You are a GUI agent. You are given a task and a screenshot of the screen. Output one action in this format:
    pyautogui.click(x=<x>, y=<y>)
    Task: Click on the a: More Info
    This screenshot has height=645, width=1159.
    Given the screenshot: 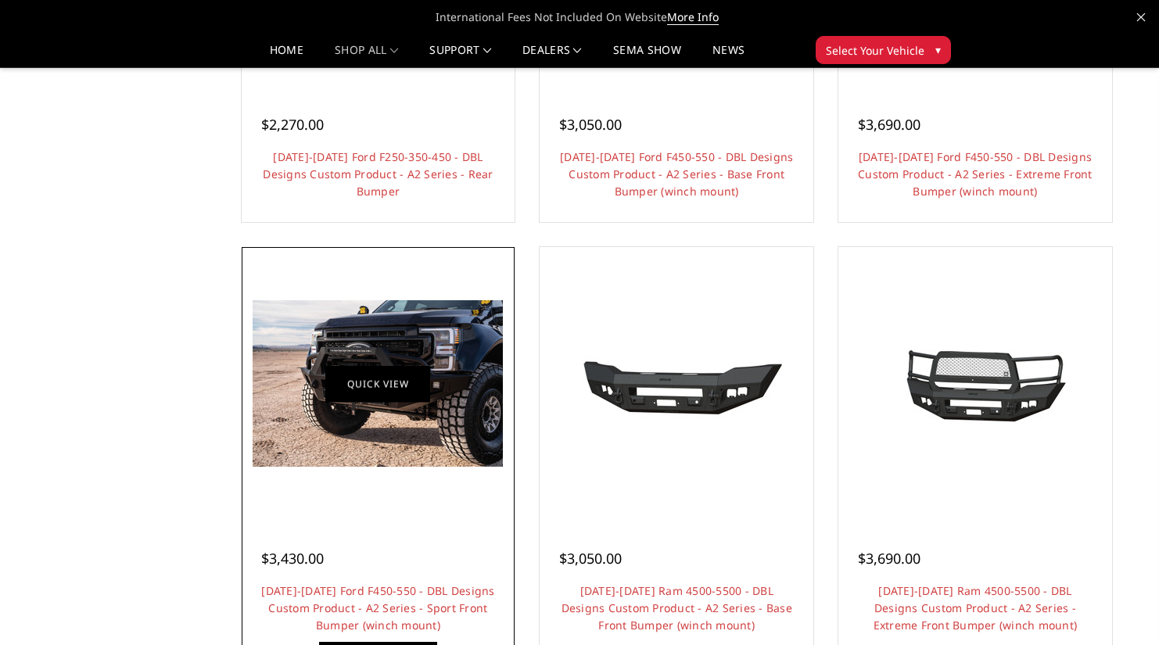 What is the action you would take?
    pyautogui.click(x=693, y=17)
    